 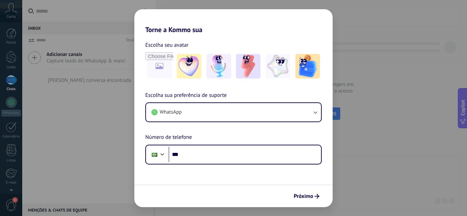 What do you see at coordinates (169, 138) in the screenshot?
I see `span: Número de telefone` at bounding box center [169, 138].